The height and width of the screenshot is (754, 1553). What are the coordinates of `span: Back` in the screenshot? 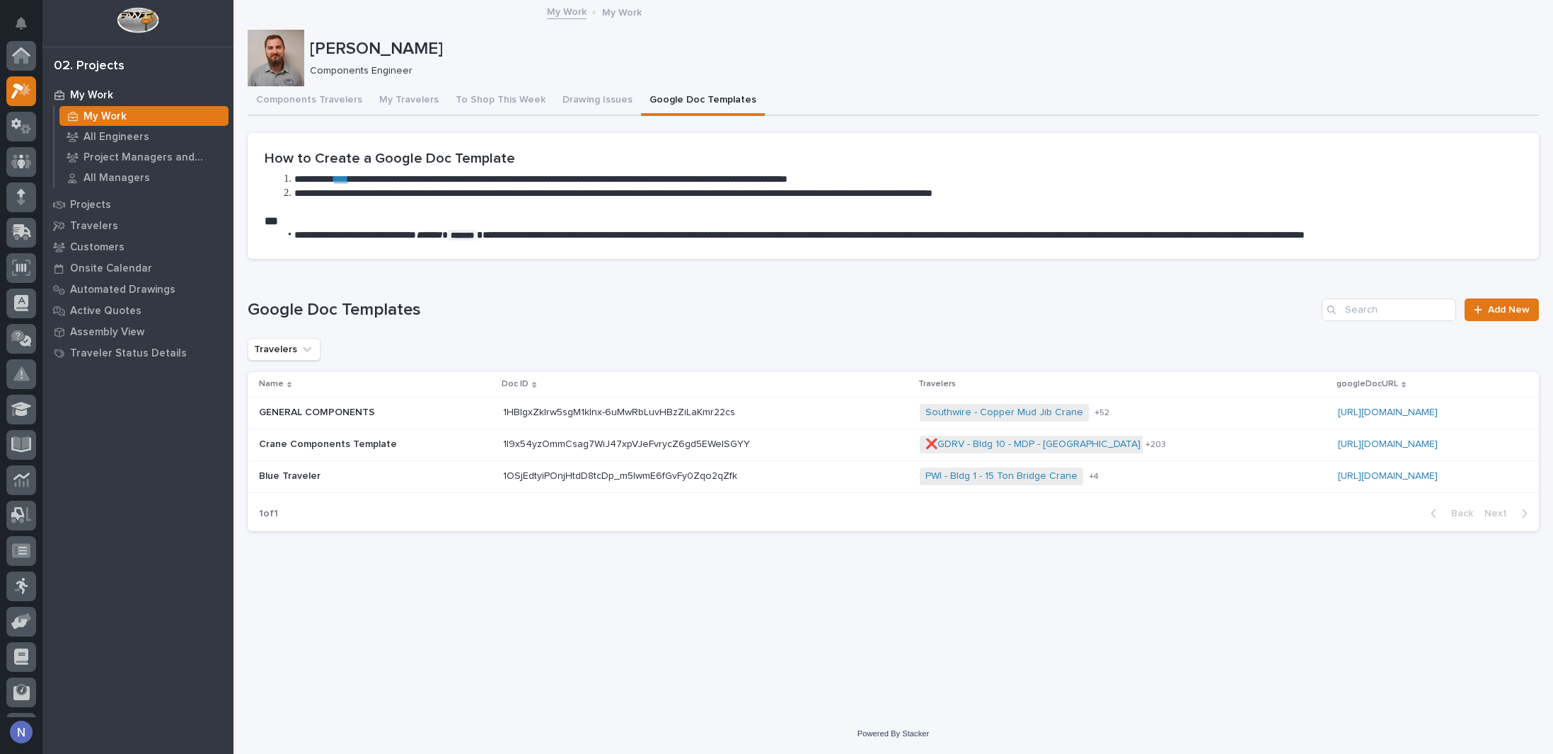 It's located at (1457, 514).